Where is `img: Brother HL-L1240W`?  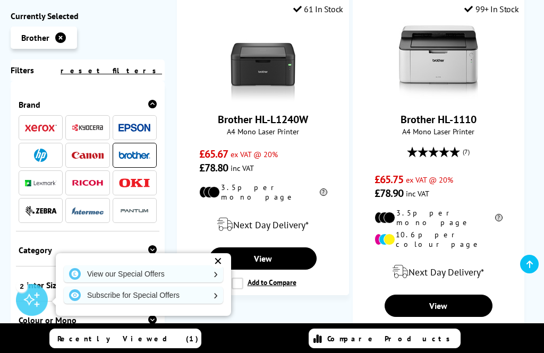
img: Brother HL-L1240W is located at coordinates (263, 62).